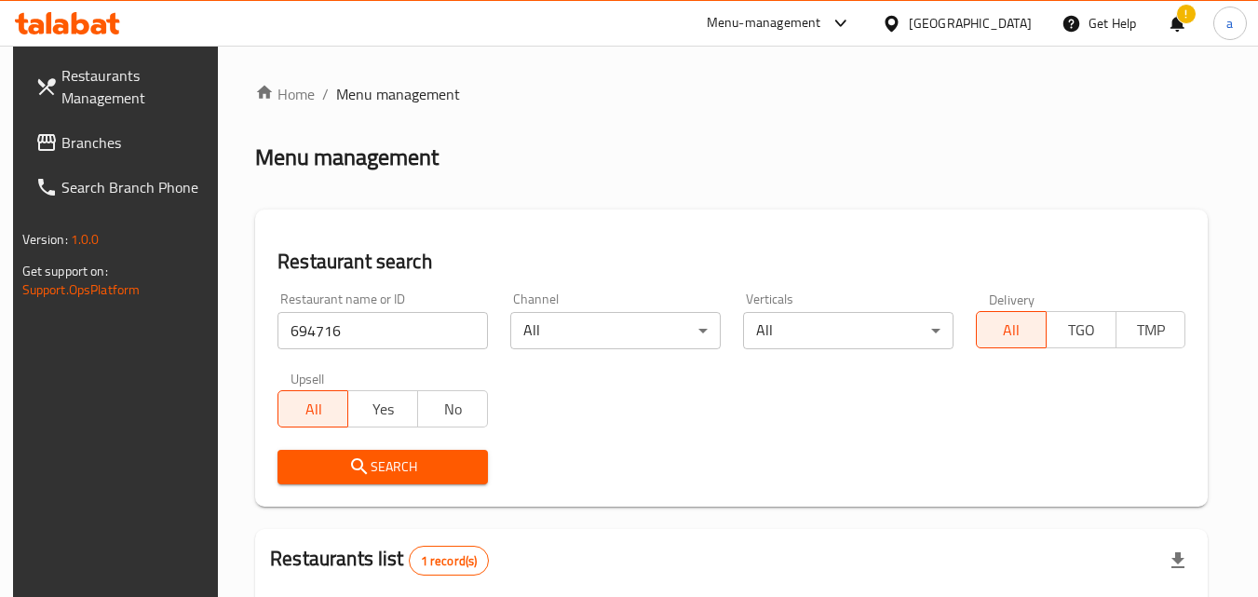  I want to click on span: Branches, so click(135, 142).